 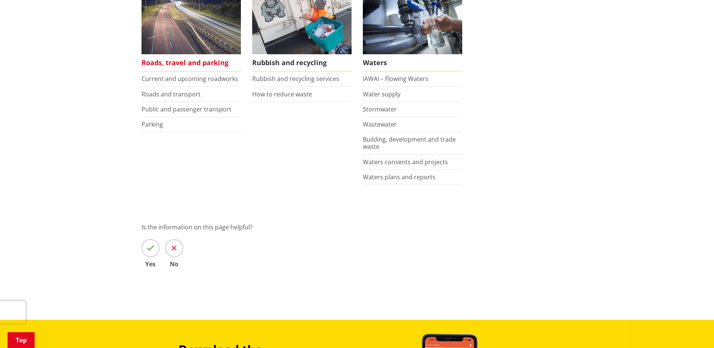 What do you see at coordinates (405, 162) in the screenshot?
I see `a: Waters consents and projects` at bounding box center [405, 162].